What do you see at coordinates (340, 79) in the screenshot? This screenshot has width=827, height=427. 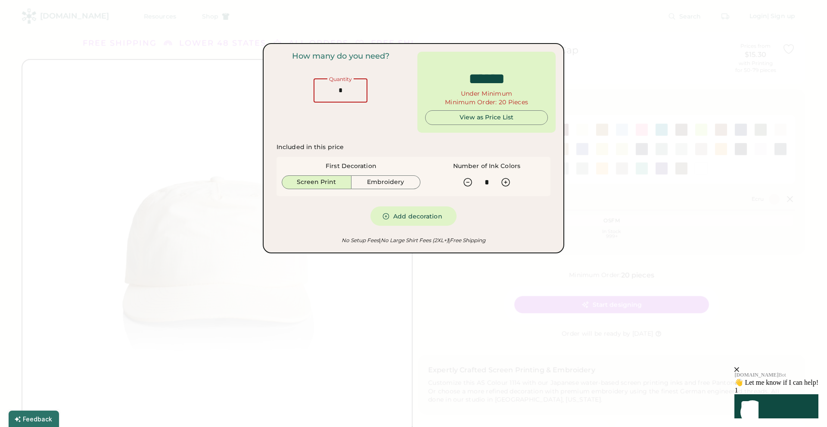 I see `div: Quantity` at bounding box center [340, 79].